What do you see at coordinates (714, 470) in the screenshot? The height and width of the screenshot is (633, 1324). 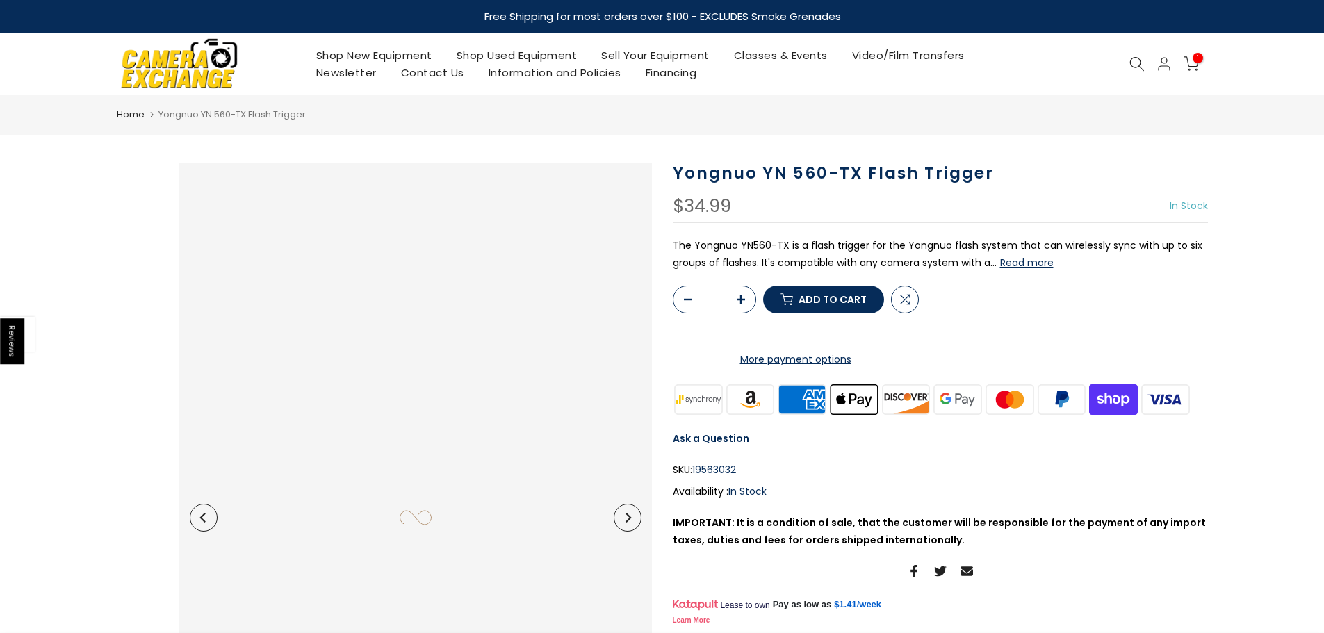 I see `span: 19563032` at bounding box center [714, 470].